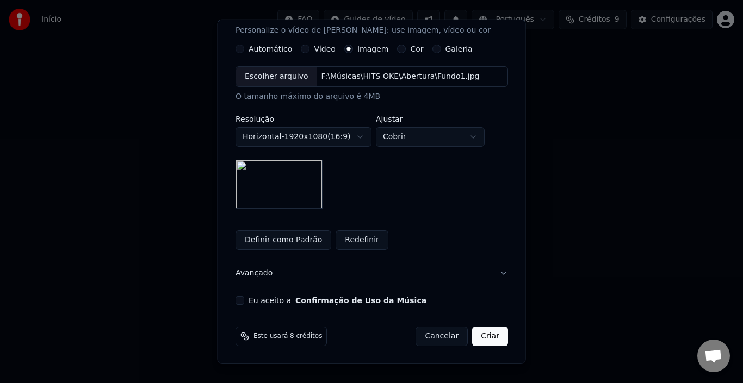  Describe the element at coordinates (458, 49) in the screenshot. I see `label: Galeria` at that location.